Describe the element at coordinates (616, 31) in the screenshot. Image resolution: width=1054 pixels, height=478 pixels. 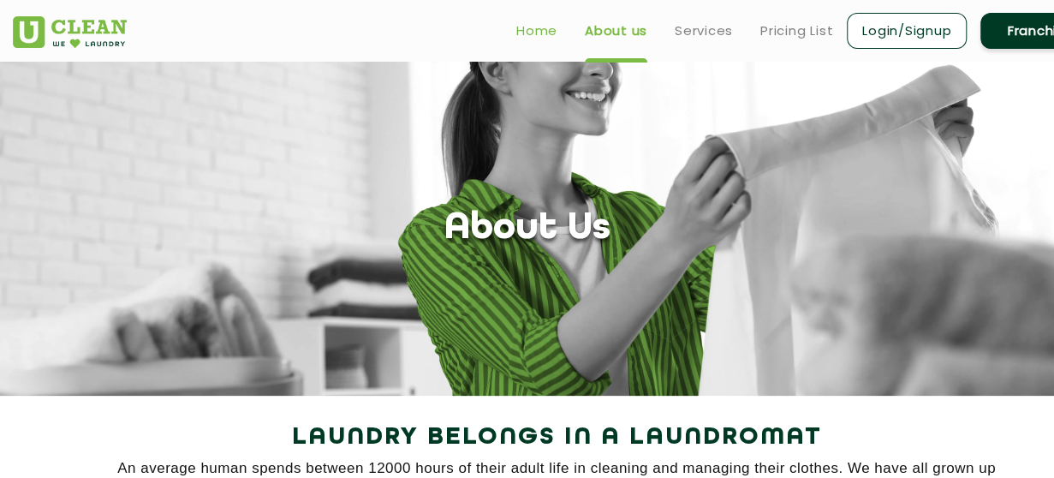
I see `a: About us` at that location.